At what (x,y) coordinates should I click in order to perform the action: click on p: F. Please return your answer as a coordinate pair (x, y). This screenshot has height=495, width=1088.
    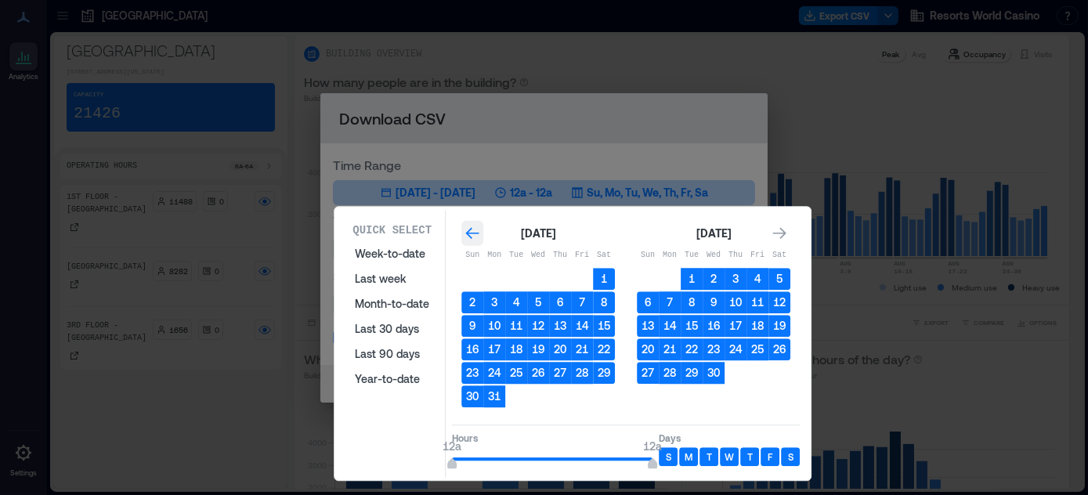
    Looking at the image, I should click on (770, 456).